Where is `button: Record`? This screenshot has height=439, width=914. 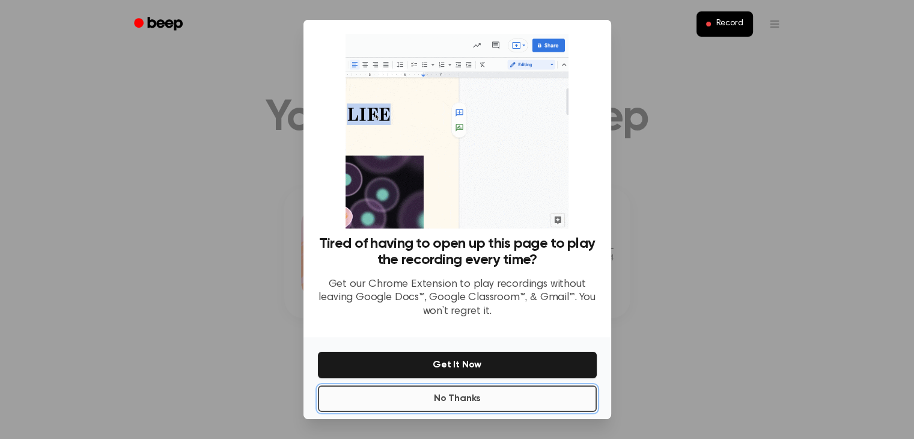 button: Record is located at coordinates (724, 24).